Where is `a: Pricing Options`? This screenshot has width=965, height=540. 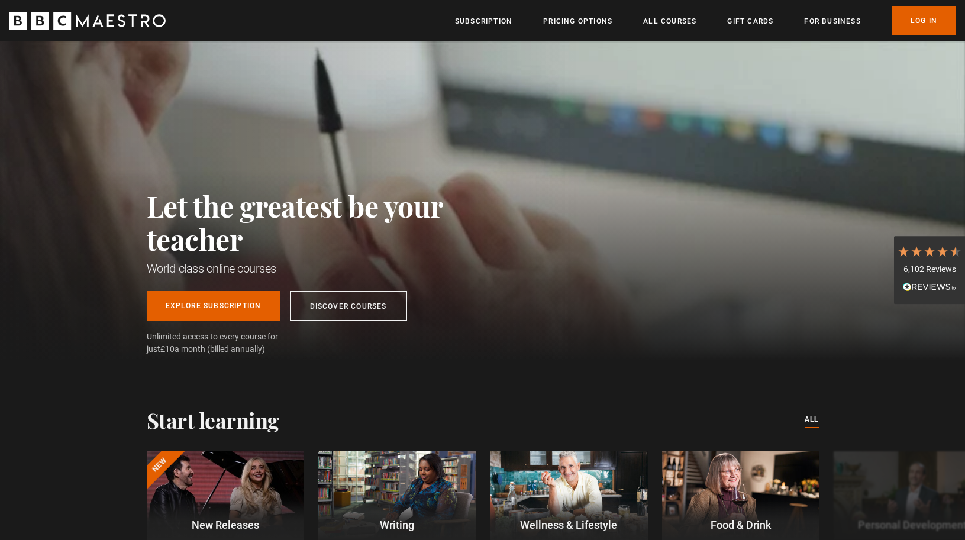
a: Pricing Options is located at coordinates (577, 21).